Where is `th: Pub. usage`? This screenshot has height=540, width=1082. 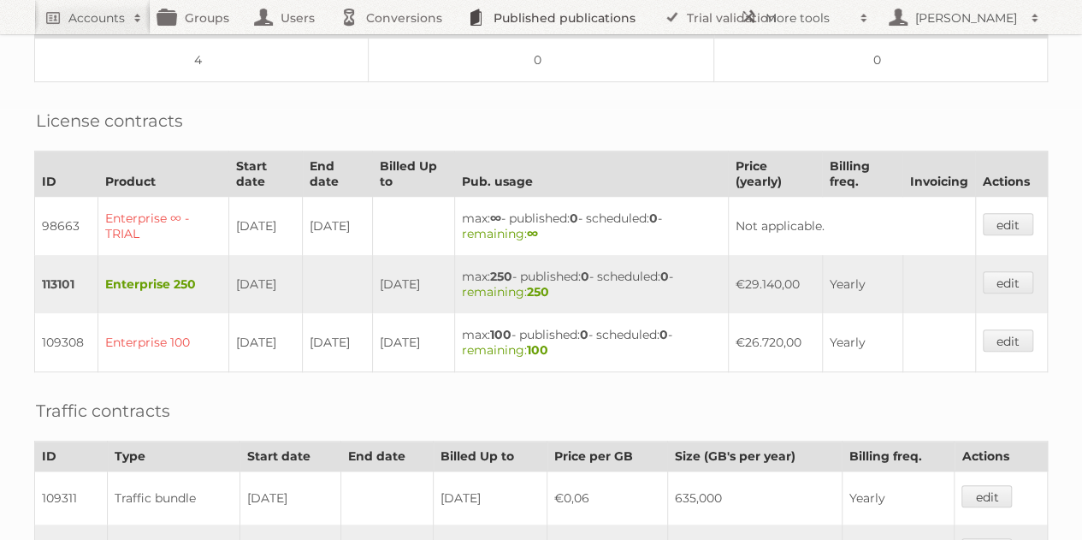 th: Pub. usage is located at coordinates (591, 174).